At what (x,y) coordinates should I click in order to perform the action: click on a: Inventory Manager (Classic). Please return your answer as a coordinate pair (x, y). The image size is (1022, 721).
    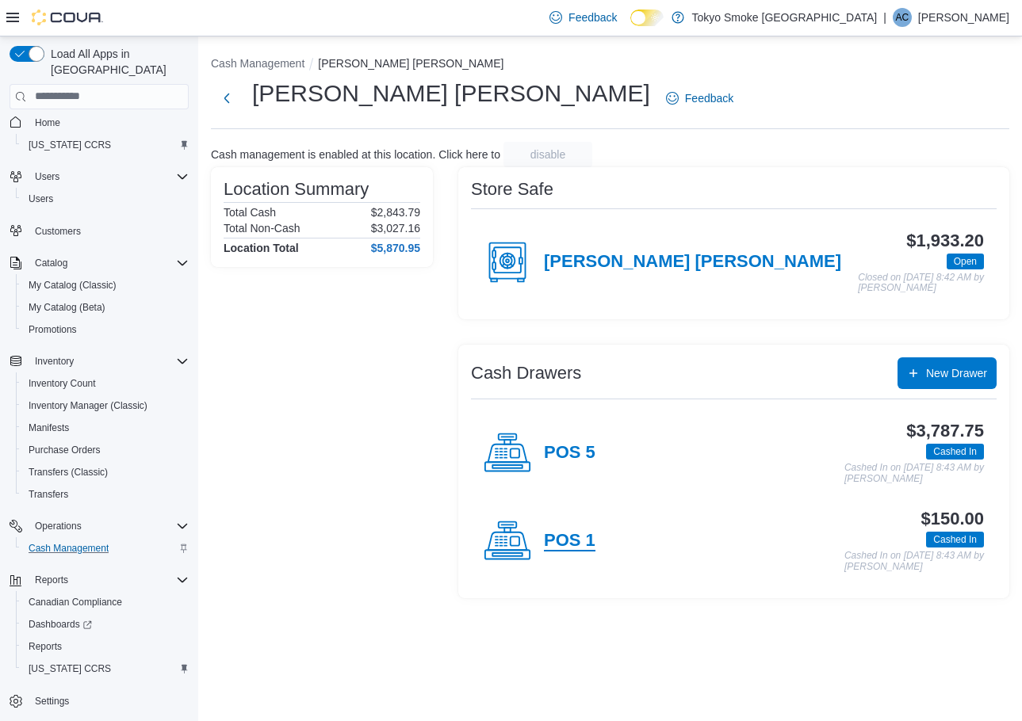
    Looking at the image, I should click on (88, 406).